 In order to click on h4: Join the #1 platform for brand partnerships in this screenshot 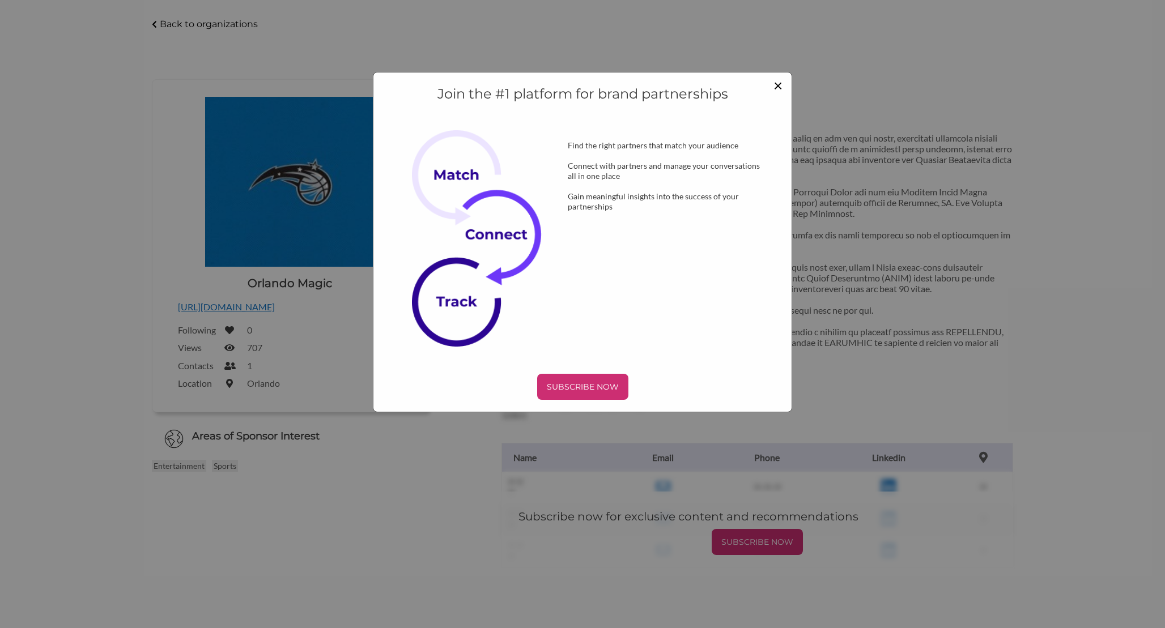, I will do `click(582, 94)`.